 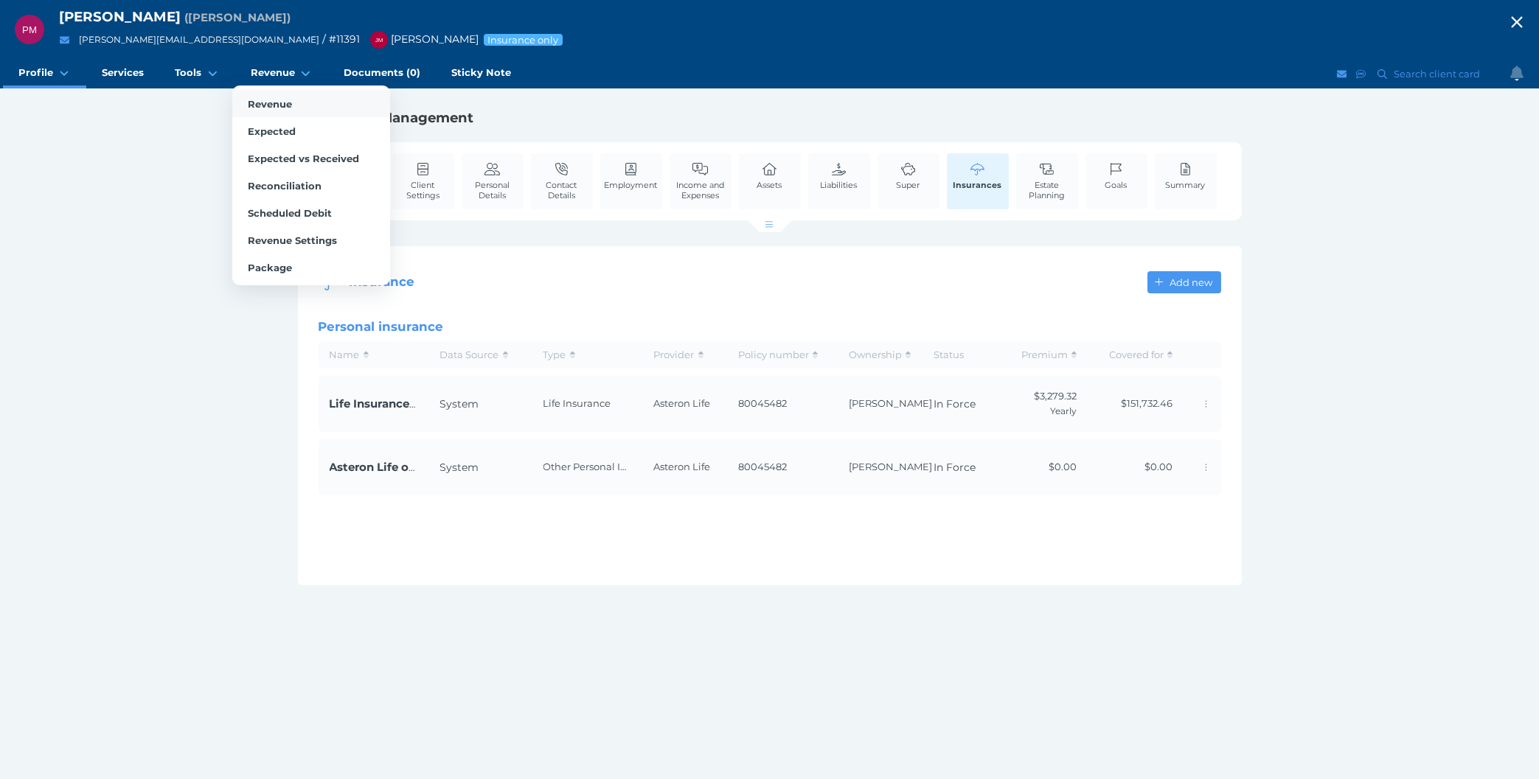 I want to click on span: Sticky Note, so click(x=481, y=72).